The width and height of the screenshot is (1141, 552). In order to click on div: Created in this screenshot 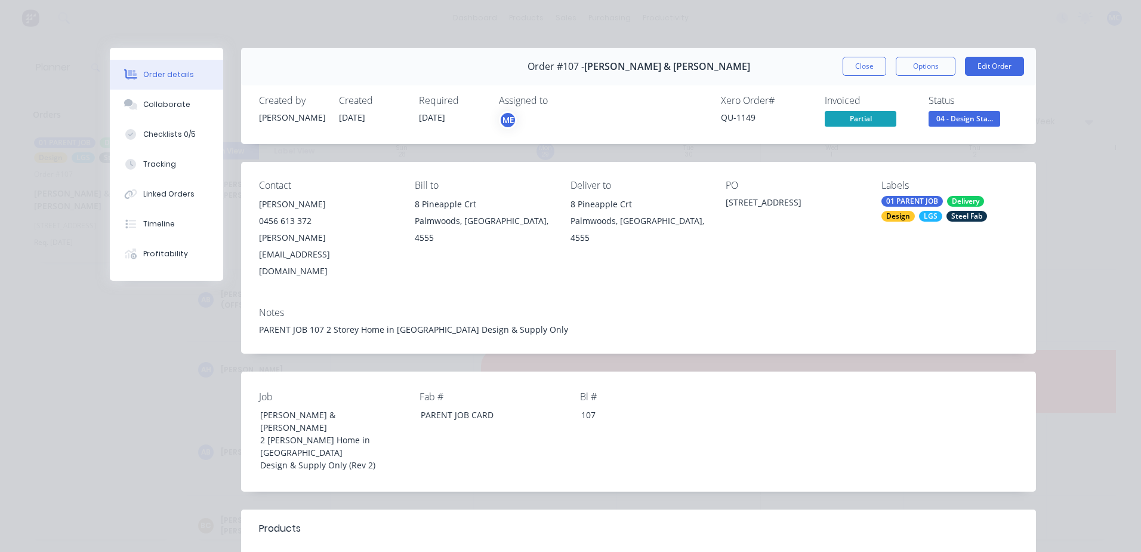, I will do `click(372, 100)`.